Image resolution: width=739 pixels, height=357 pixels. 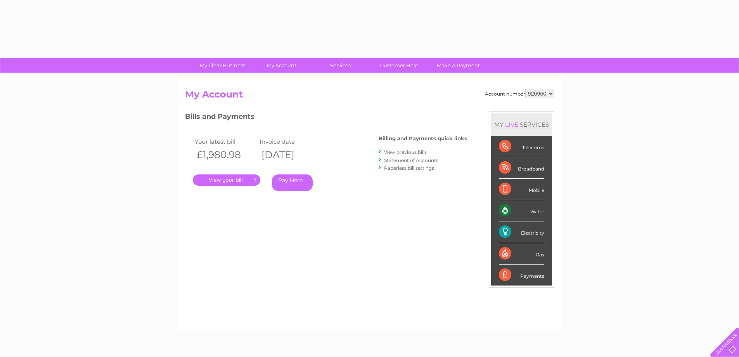 What do you see at coordinates (226, 141) in the screenshot?
I see `td: Your latest bill` at bounding box center [226, 141].